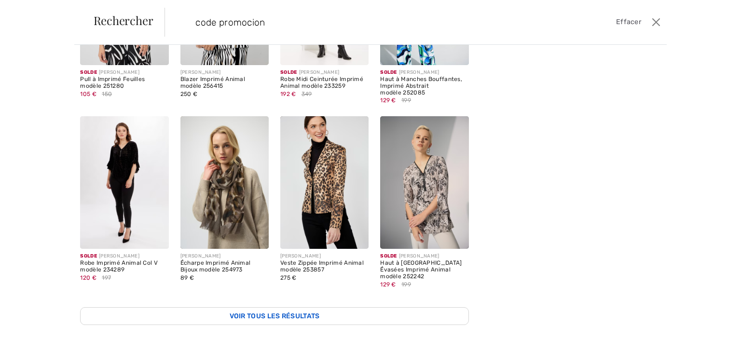  Describe the element at coordinates (424, 182) in the screenshot. I see `a: Haut à Manches Évasées Imprimé Animal modèle 252242. Beige/multi` at that location.